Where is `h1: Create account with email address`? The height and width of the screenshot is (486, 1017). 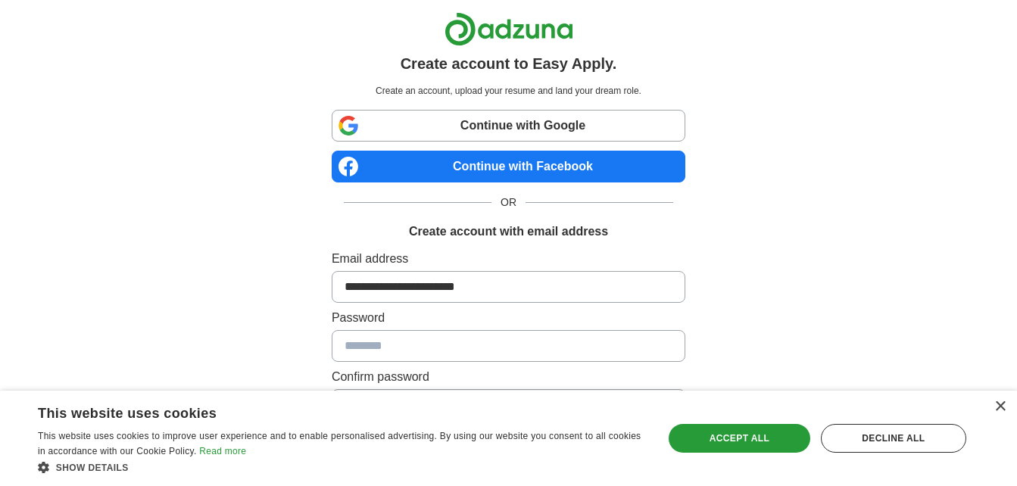
h1: Create account with email address is located at coordinates (508, 232).